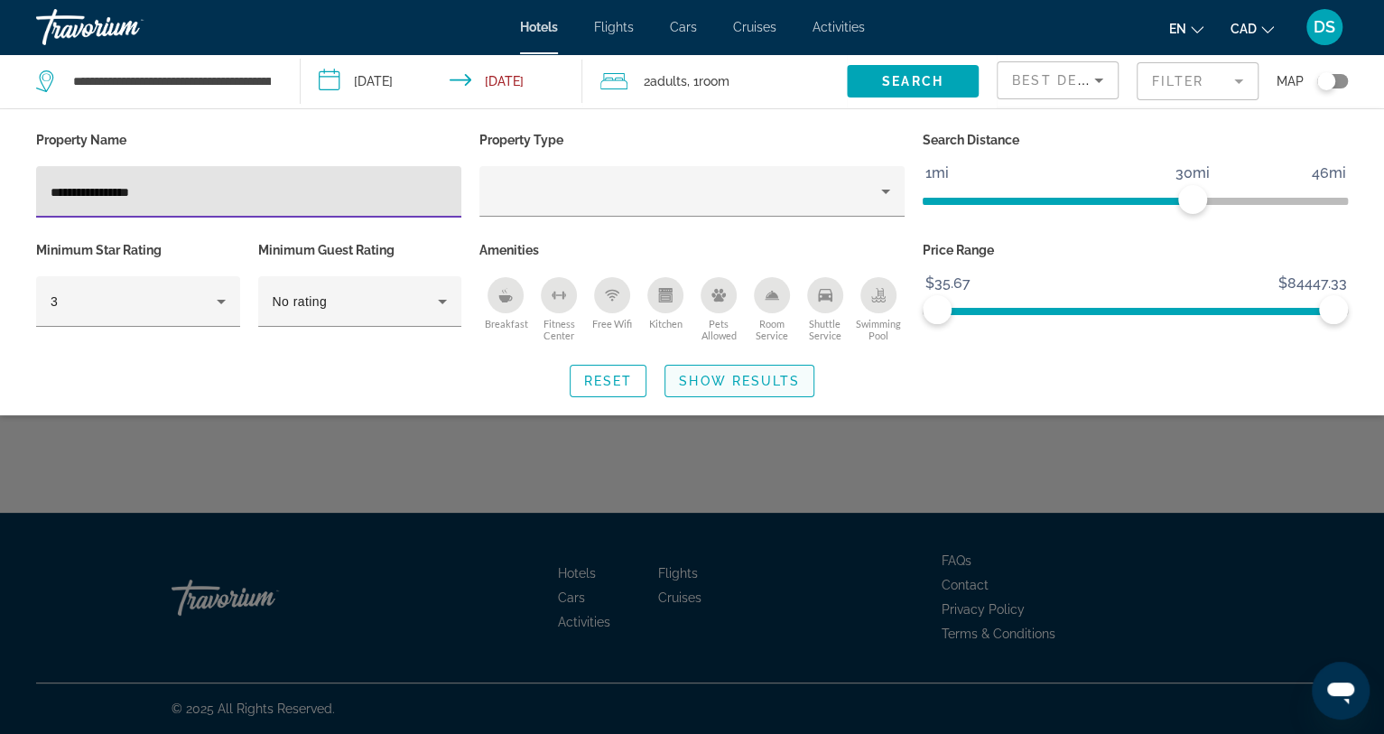  I want to click on span: Map, so click(1290, 81).